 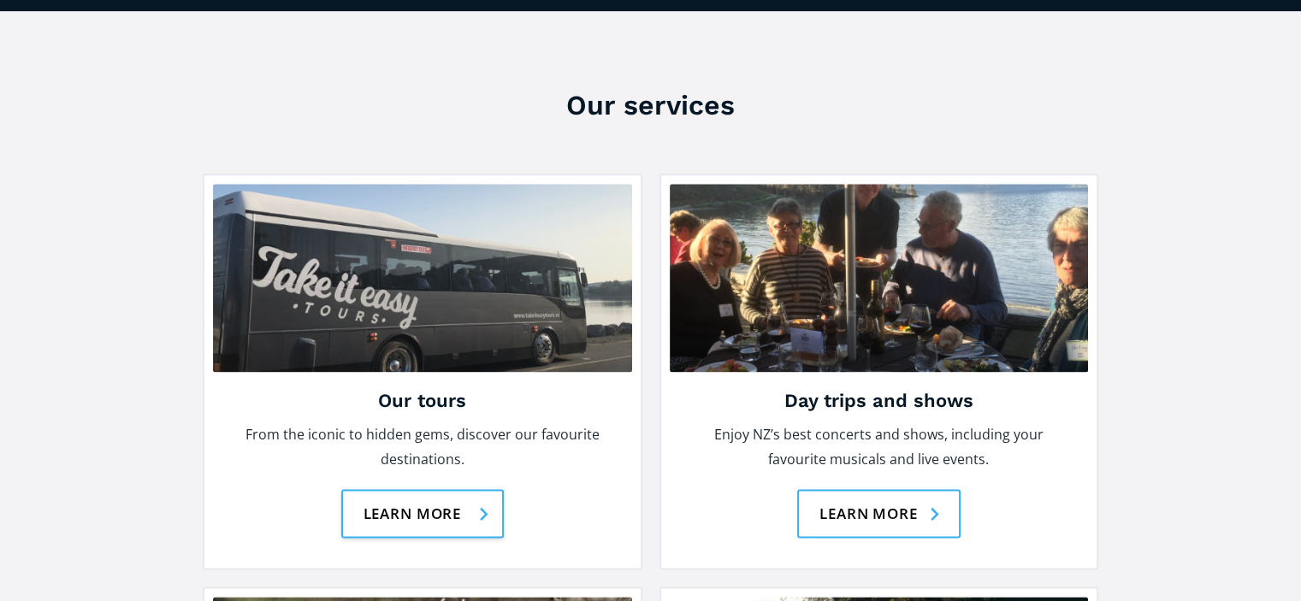 I want to click on h4: Our tours, so click(x=423, y=401).